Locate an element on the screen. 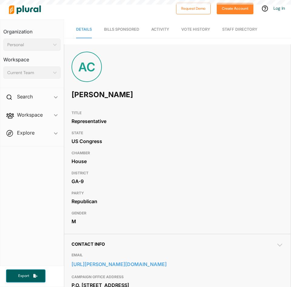  h3: TITLE is located at coordinates (178, 113).